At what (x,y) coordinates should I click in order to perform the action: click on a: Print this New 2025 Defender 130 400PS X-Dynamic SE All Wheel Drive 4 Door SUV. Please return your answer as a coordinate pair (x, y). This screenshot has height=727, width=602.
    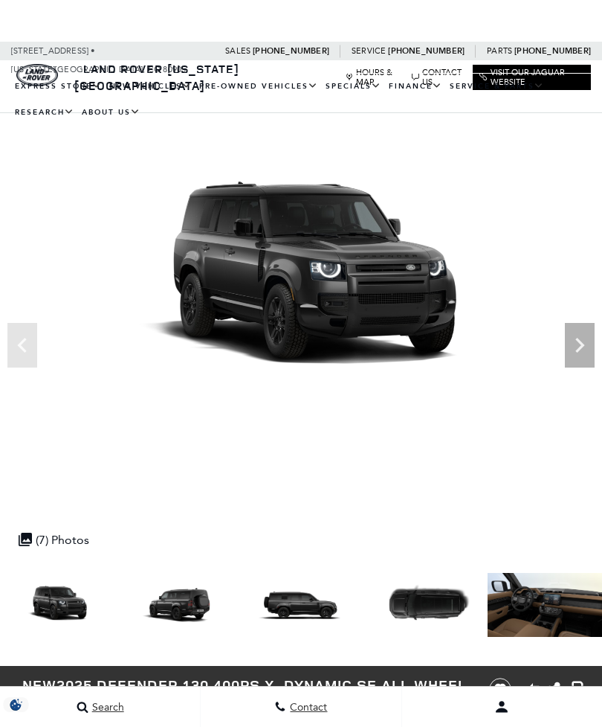
    Looking at the image, I should click on (578, 689).